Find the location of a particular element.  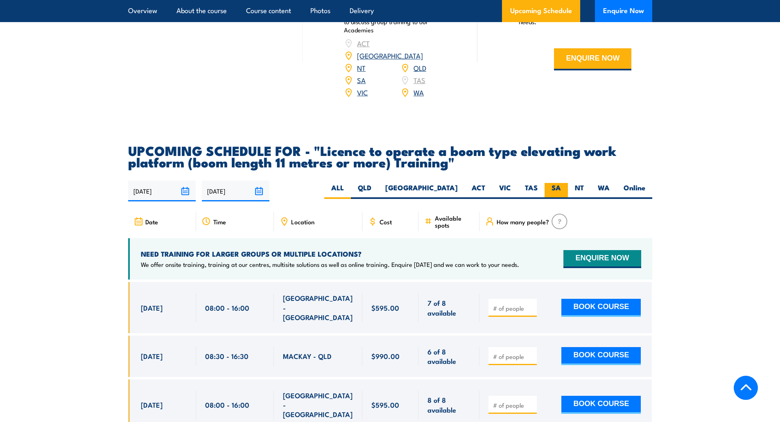

span: 08:30 - 16:30 is located at coordinates (227, 356).